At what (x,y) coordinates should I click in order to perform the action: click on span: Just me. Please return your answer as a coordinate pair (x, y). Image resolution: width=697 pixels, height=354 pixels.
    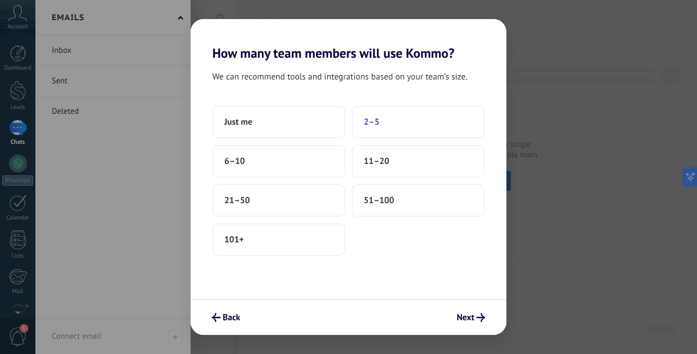
    Looking at the image, I should click on (238, 122).